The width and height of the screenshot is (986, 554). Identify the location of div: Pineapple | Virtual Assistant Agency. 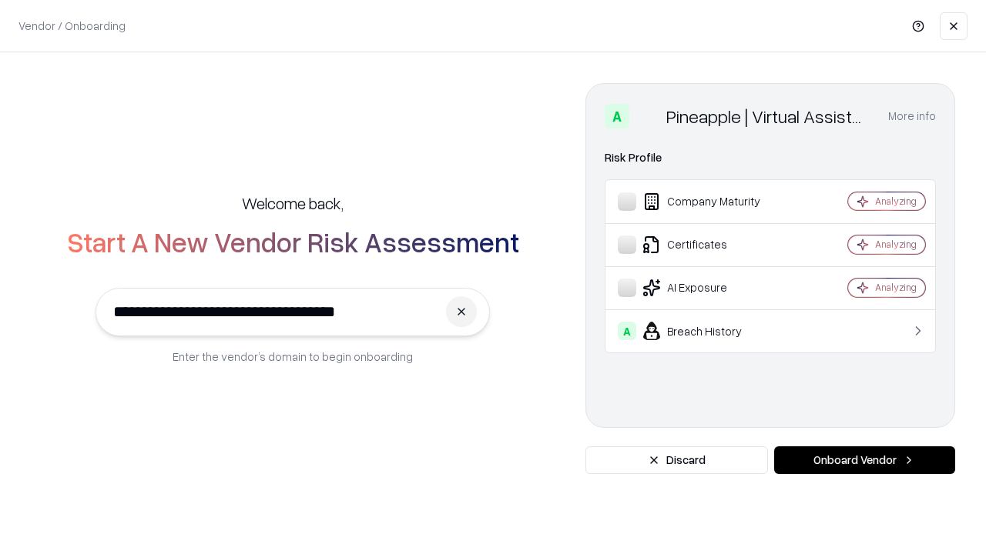
(768, 116).